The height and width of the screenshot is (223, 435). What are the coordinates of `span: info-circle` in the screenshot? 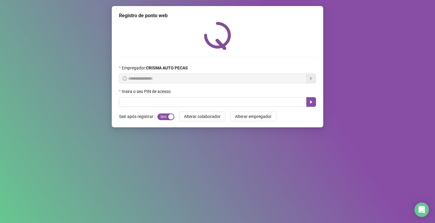 It's located at (125, 78).